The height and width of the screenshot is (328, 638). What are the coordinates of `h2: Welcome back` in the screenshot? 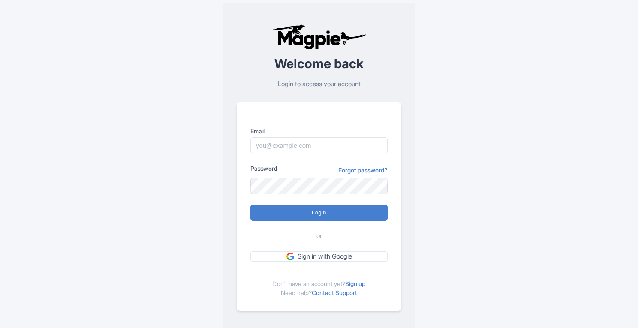 It's located at (319, 64).